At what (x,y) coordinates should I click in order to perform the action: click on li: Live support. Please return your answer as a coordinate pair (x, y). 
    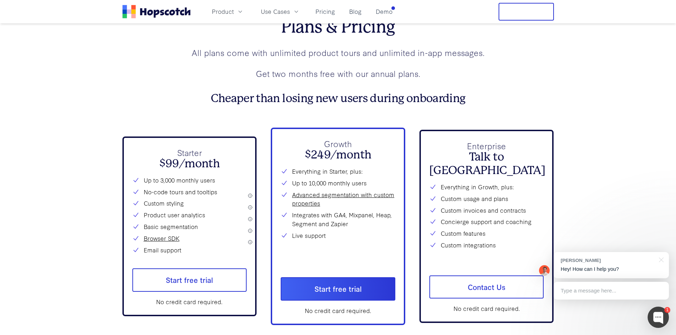
    Looking at the image, I should click on (338, 236).